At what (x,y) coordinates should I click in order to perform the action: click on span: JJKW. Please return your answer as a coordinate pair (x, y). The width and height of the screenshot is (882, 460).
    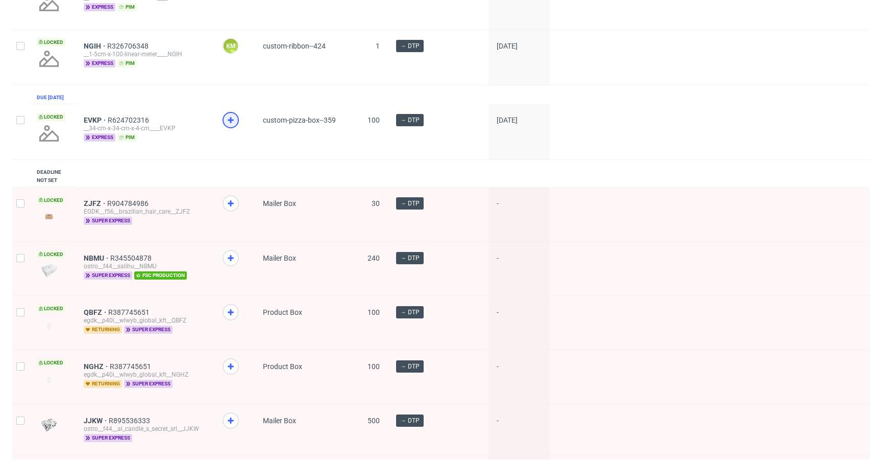
    Looking at the image, I should click on (96, 420).